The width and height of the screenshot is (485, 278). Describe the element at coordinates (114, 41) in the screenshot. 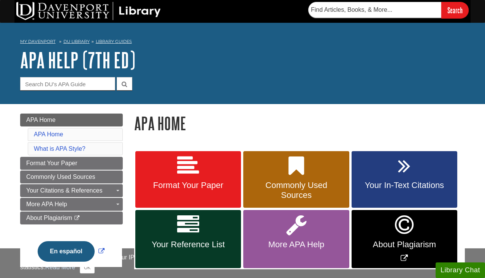

I see `a: Library Guides` at that location.